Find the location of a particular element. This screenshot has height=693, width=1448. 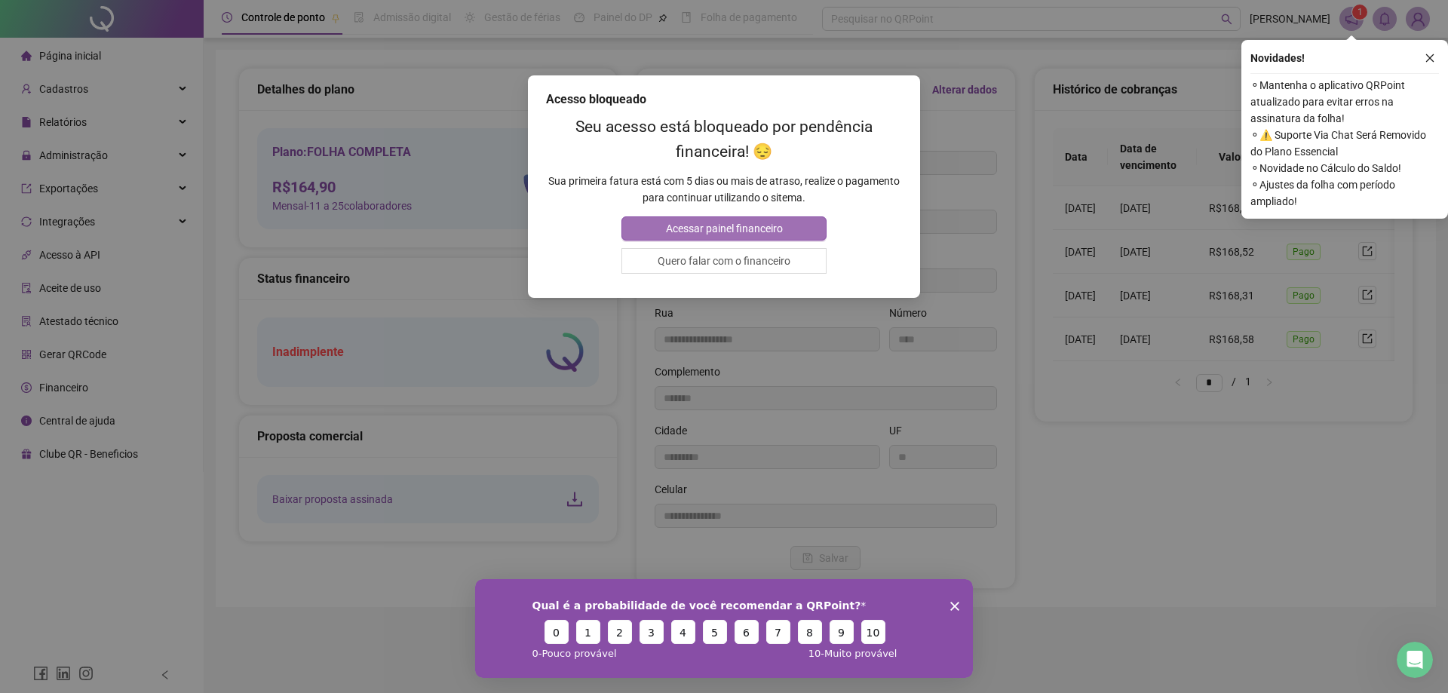

button: Quero falar com o financeiro is located at coordinates (723, 261).